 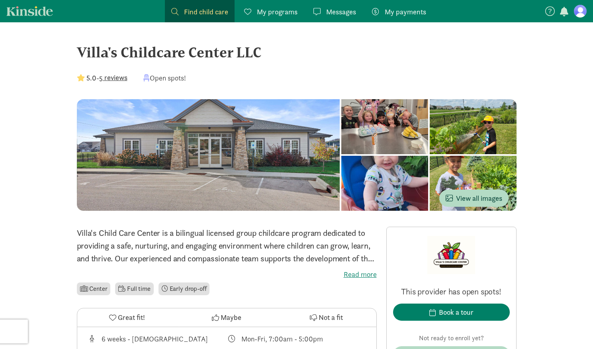 What do you see at coordinates (451, 291) in the screenshot?
I see `p: This provider has open spots!` at bounding box center [451, 291].